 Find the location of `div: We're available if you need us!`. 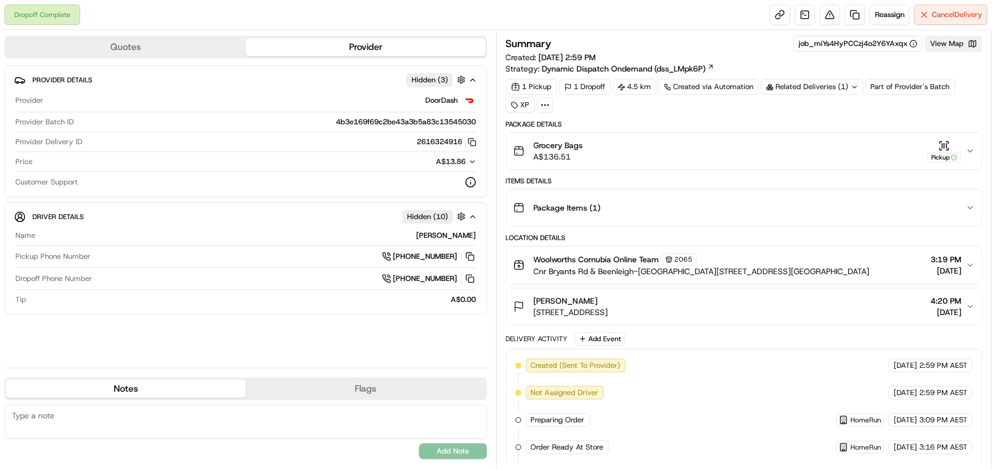

div: We're available if you need us! is located at coordinates (91, 124).